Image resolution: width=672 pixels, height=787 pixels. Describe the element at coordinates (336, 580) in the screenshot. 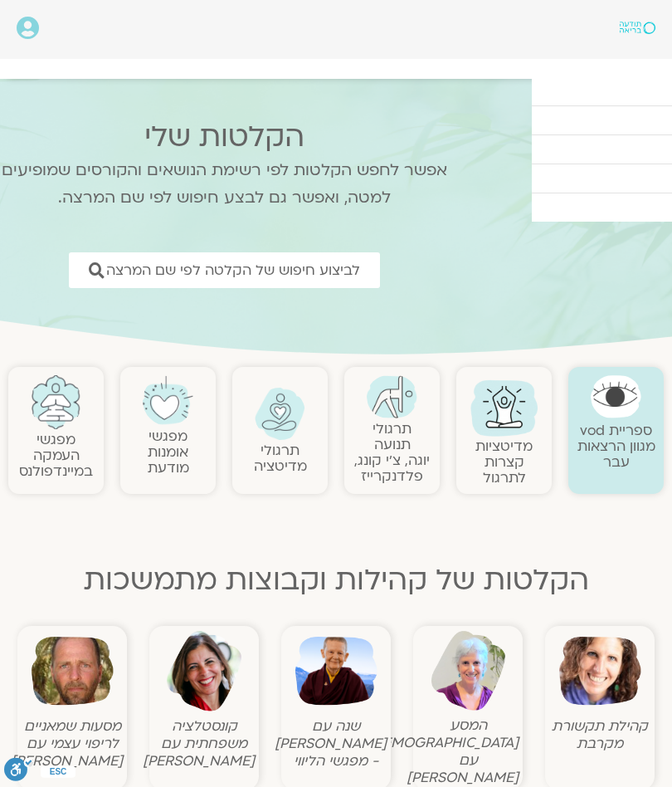

I see `h2: הקלטות של קהילות וקבוצות מתמשכות` at that location.